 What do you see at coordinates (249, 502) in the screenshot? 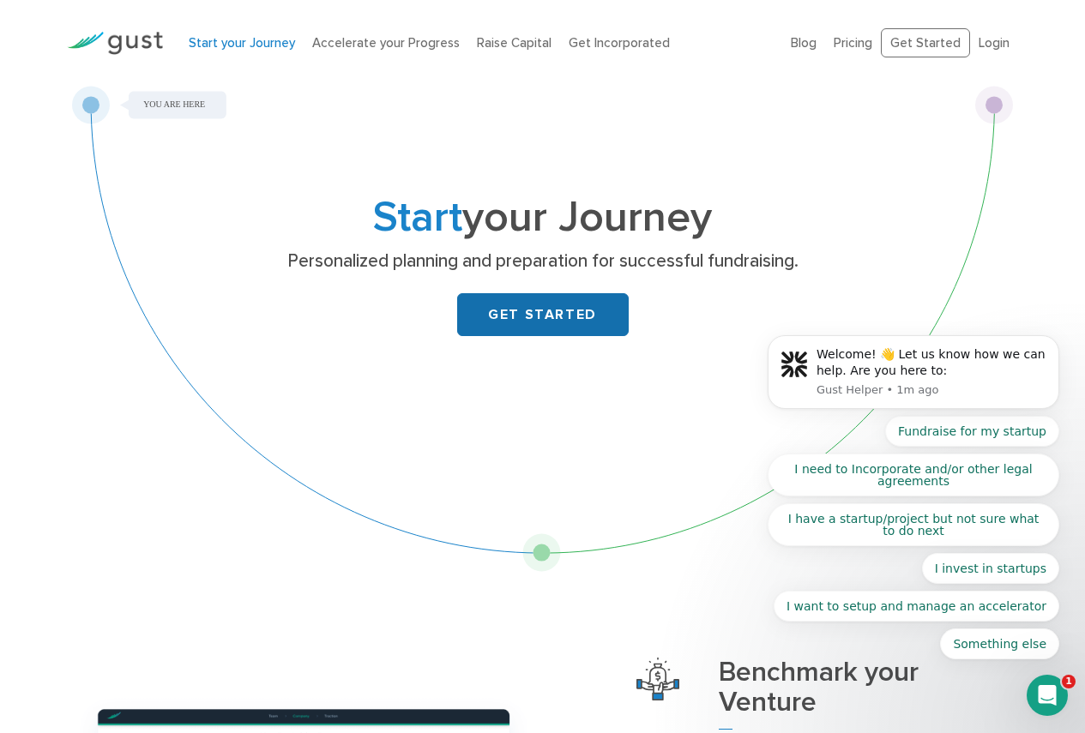
I see `button: Quick reply: I invest in startups` at bounding box center [249, 502].